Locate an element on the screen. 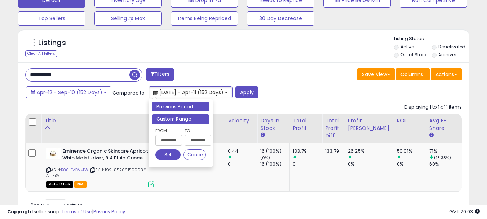 This screenshot has height=219, width=487. div: ASIN: is located at coordinates (100, 167).